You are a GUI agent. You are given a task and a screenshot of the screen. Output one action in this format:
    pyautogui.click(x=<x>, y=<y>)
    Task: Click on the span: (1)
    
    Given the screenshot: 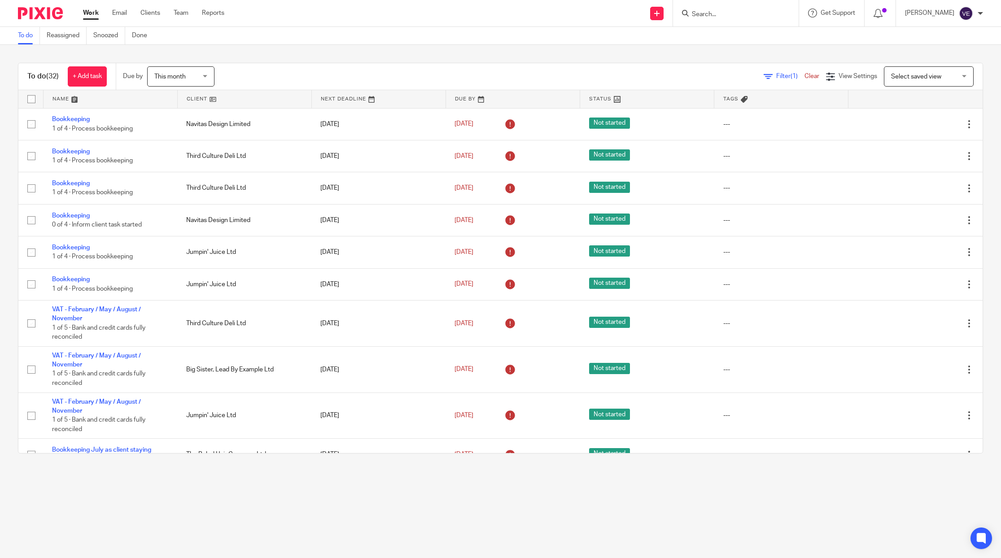 What is the action you would take?
    pyautogui.click(x=794, y=76)
    